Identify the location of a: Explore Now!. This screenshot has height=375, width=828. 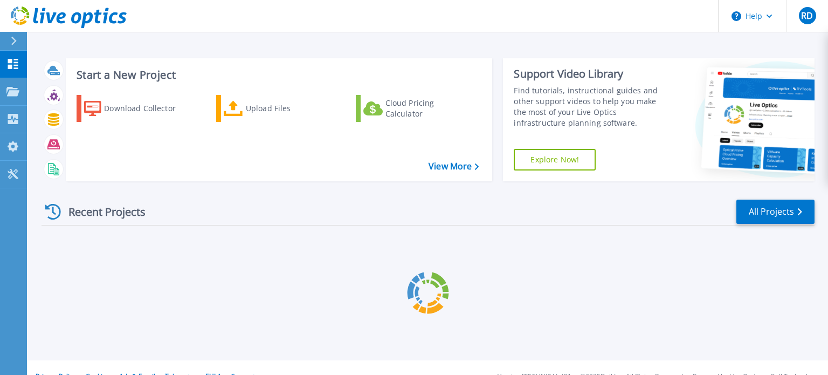
(555, 160).